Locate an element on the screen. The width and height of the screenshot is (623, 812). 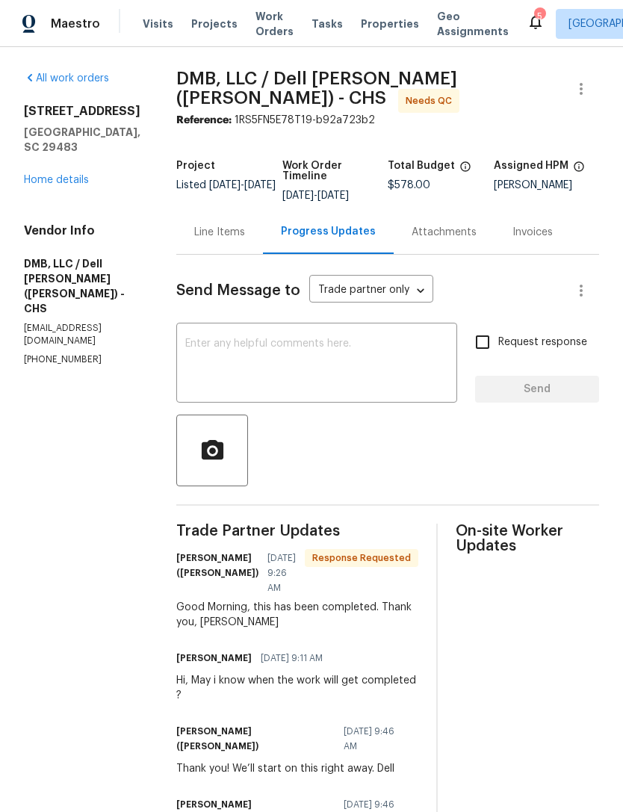
div: Trade partner only is located at coordinates (371, 290).